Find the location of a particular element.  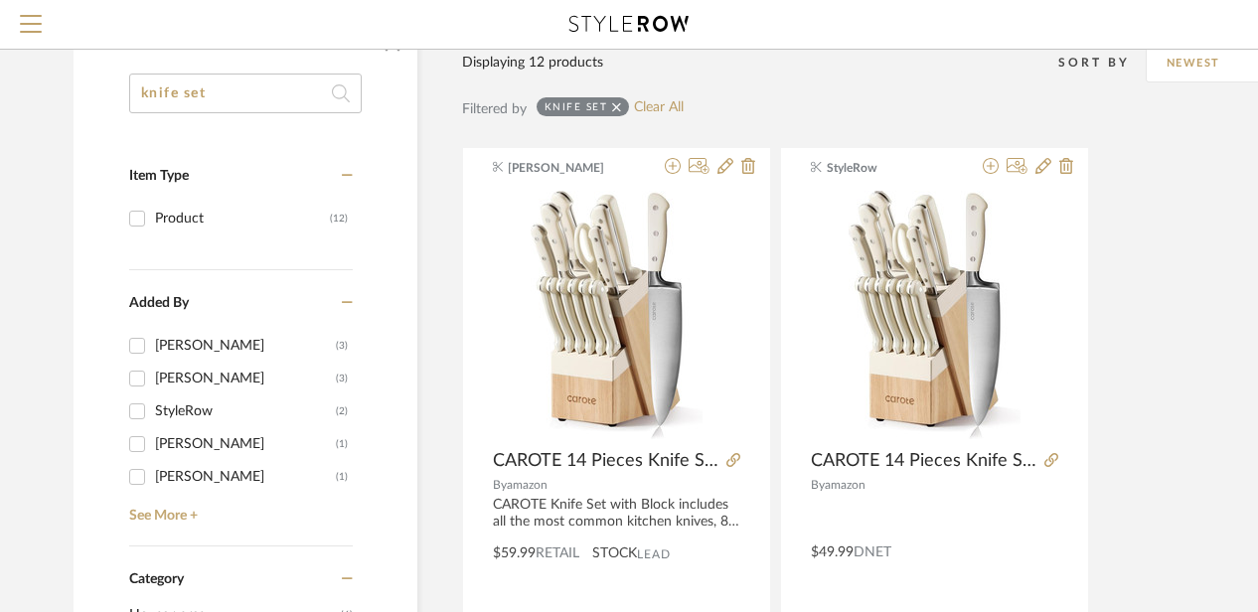

div: Sort By is located at coordinates (1102, 63).